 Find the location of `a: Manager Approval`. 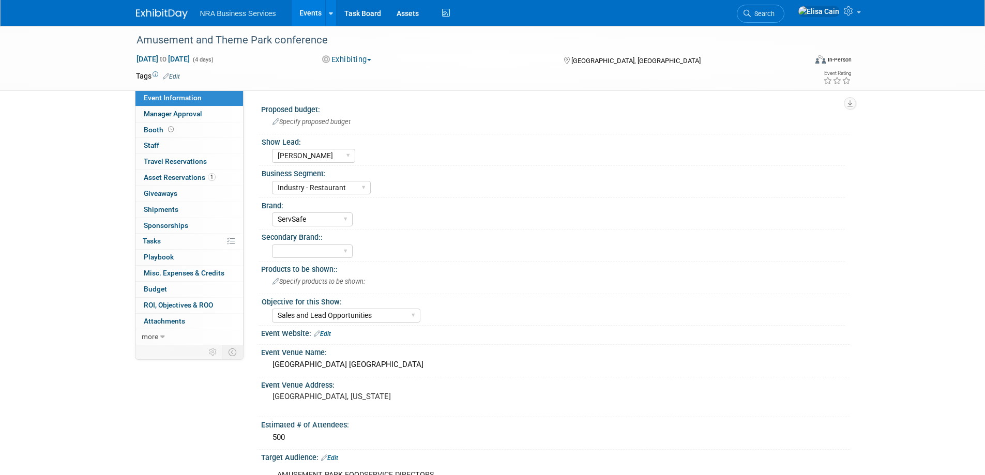

a: Manager Approval is located at coordinates (189, 114).